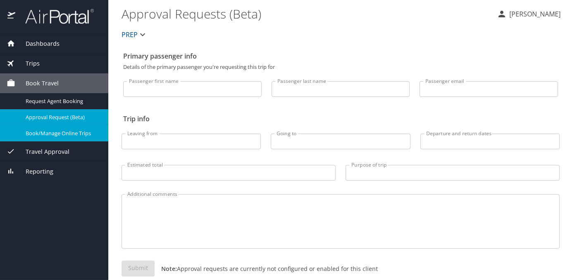 The image size is (573, 280). What do you see at coordinates (37, 83) in the screenshot?
I see `span: Book Travel` at bounding box center [37, 83].